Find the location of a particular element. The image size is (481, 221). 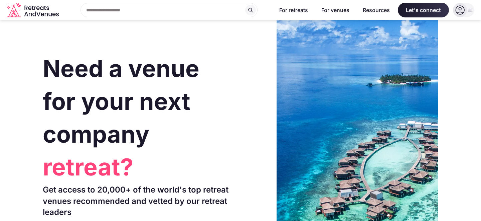

button: For retreats is located at coordinates (294, 10).